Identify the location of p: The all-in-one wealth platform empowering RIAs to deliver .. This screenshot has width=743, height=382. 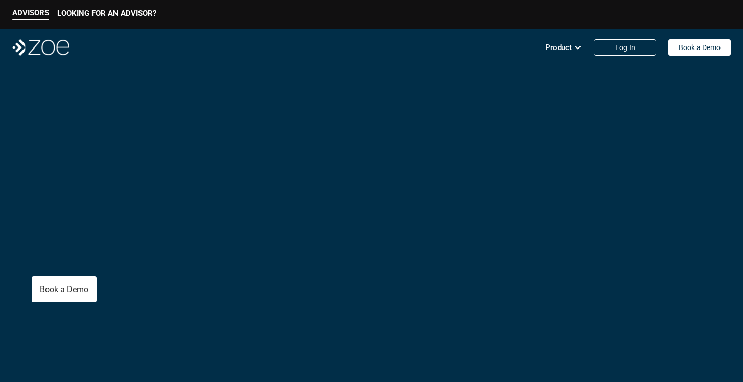
(185, 246).